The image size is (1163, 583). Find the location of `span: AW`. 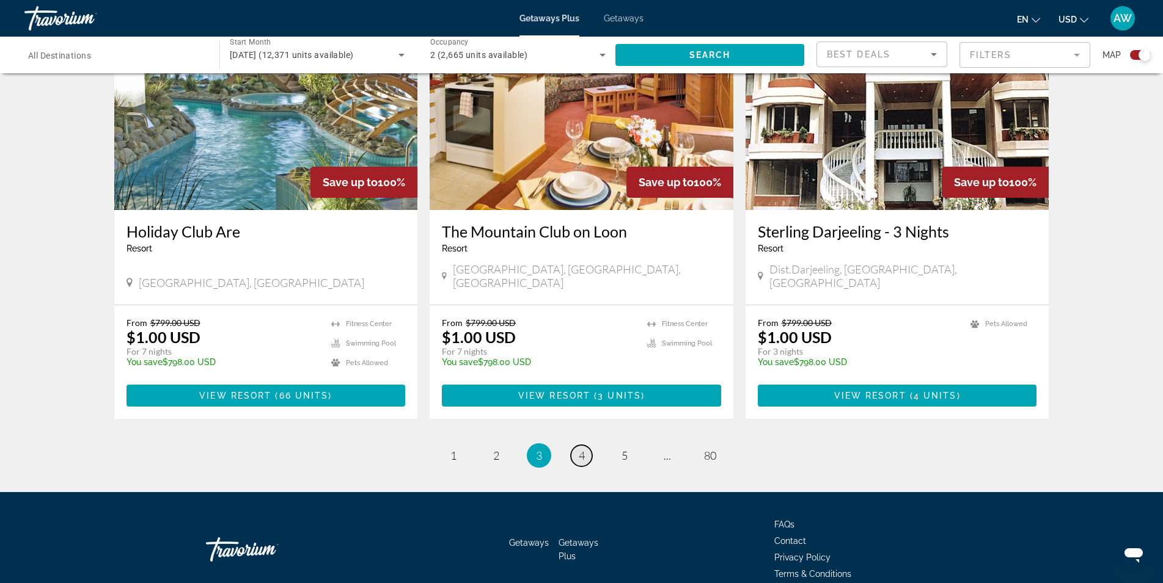

span: AW is located at coordinates (1122, 18).